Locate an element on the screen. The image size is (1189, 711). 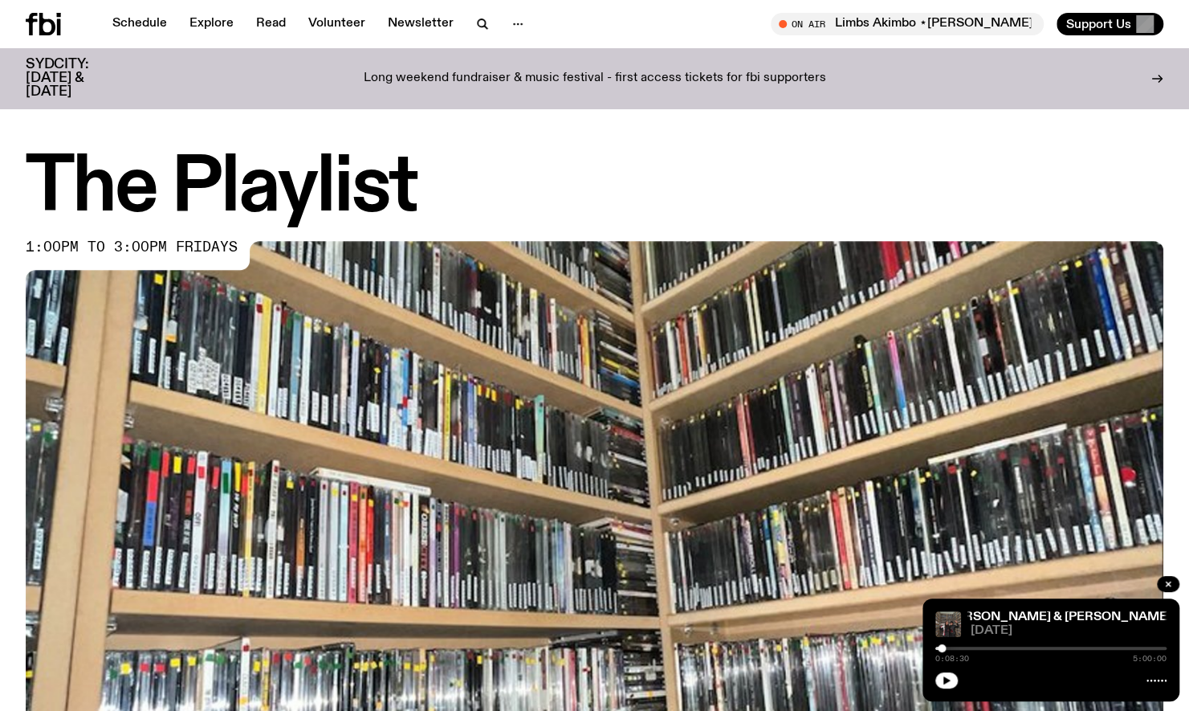
p: Long weekend fundraiser & music festival - first access tickets for fbi supporters is located at coordinates (595, 79).